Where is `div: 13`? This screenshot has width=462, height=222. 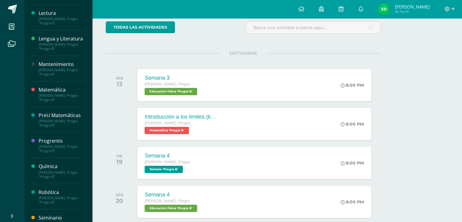 div: 13 is located at coordinates (119, 84).